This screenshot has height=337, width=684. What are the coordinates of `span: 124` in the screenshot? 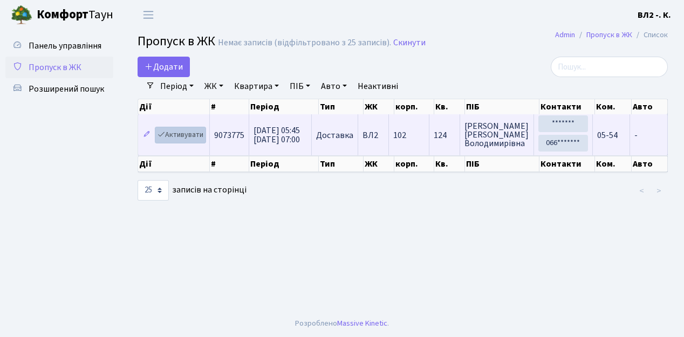 It's located at (444, 135).